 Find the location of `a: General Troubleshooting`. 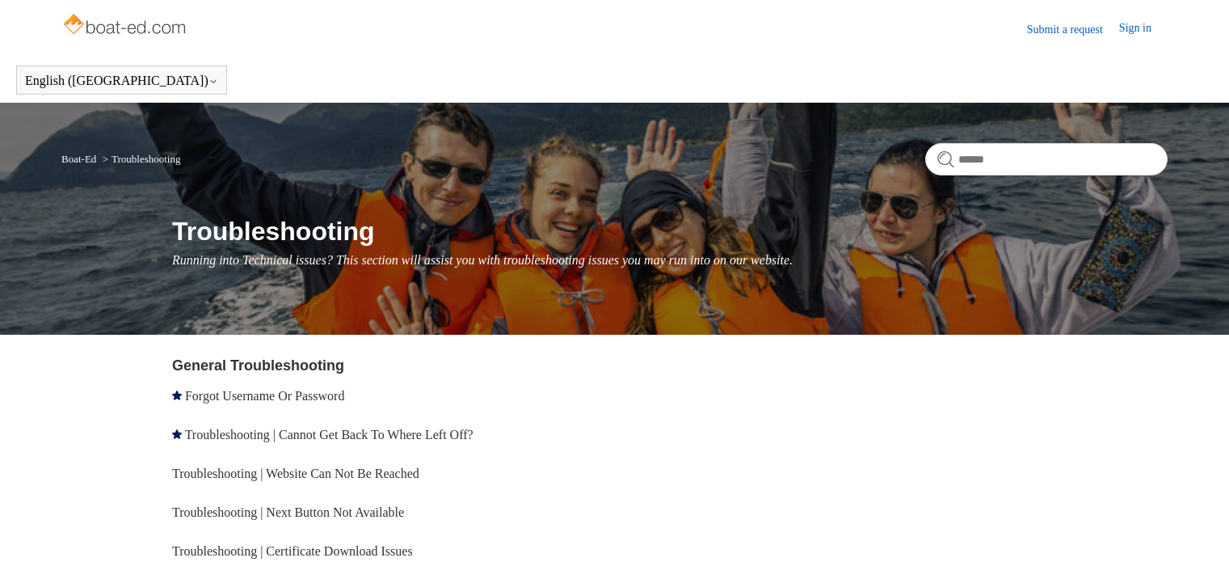

a: General Troubleshooting is located at coordinates (258, 365).